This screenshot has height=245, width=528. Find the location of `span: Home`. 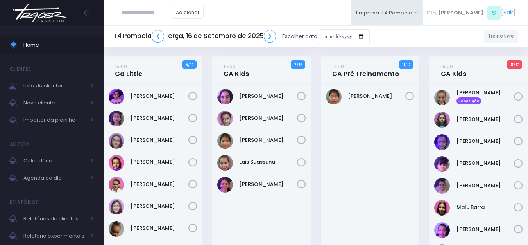

span: Home is located at coordinates (59, 45).